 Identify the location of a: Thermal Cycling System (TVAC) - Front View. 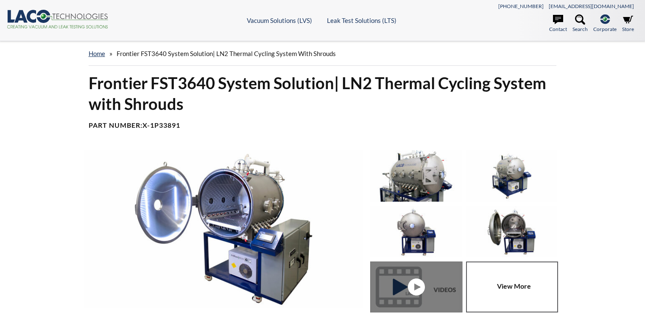
(418, 287).